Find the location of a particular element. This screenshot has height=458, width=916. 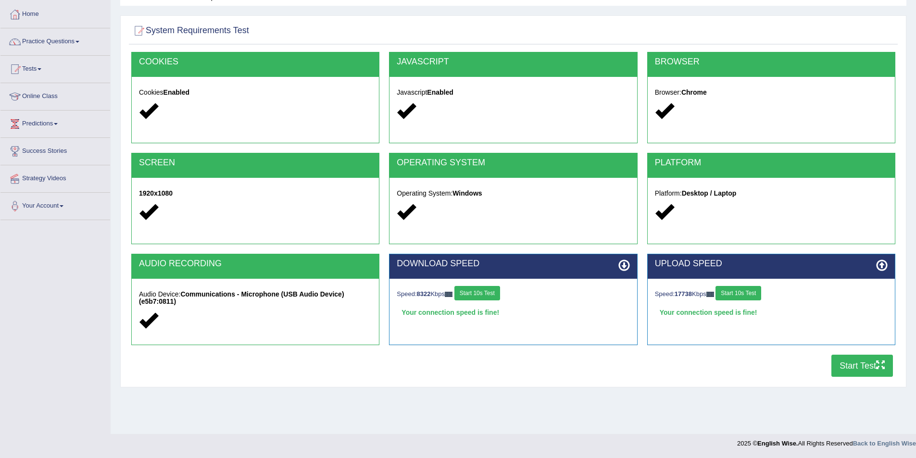

a: Home is located at coordinates (55, 13).